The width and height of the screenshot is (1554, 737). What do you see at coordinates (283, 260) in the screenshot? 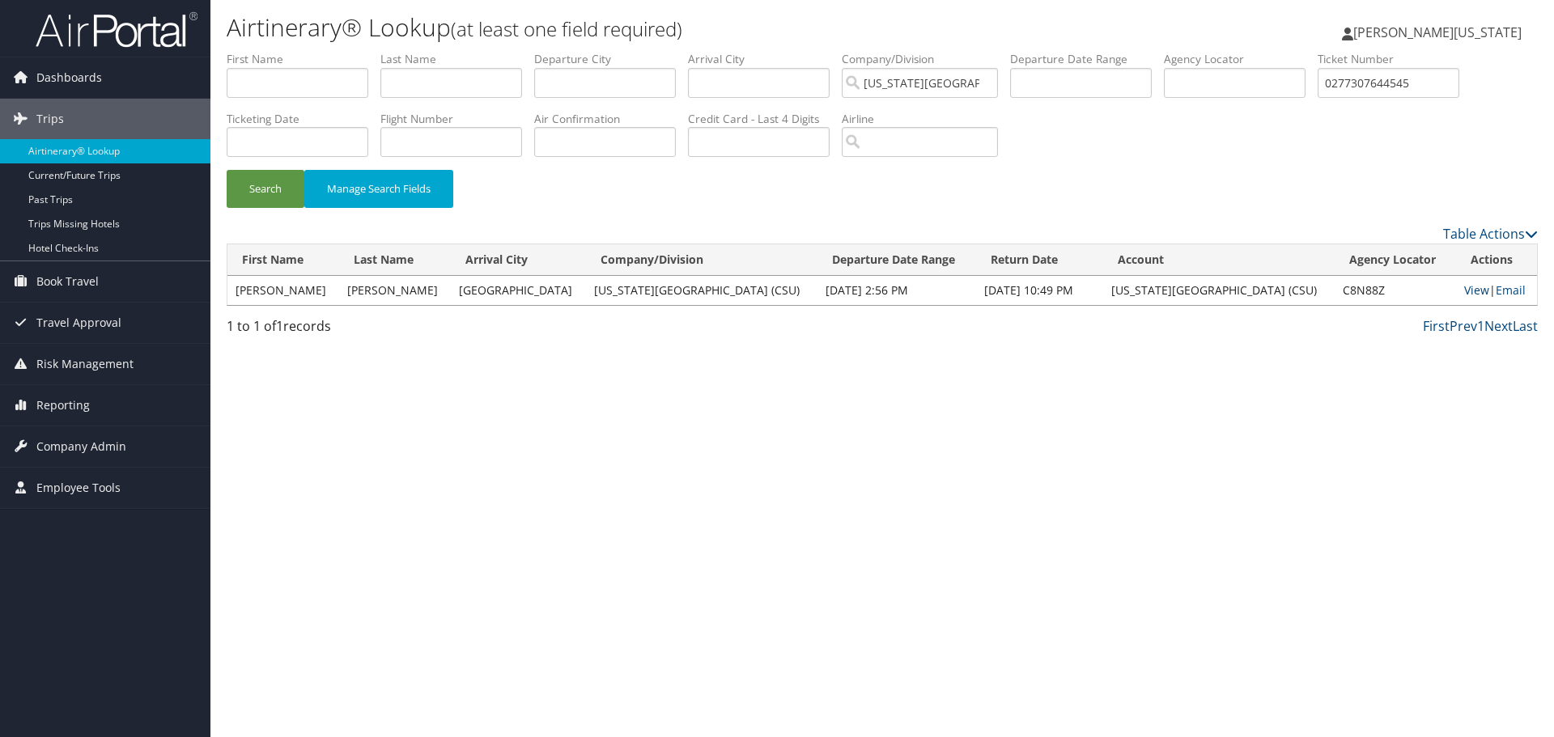
I see `th: First Name: activate to sort column ascending` at bounding box center [283, 260].